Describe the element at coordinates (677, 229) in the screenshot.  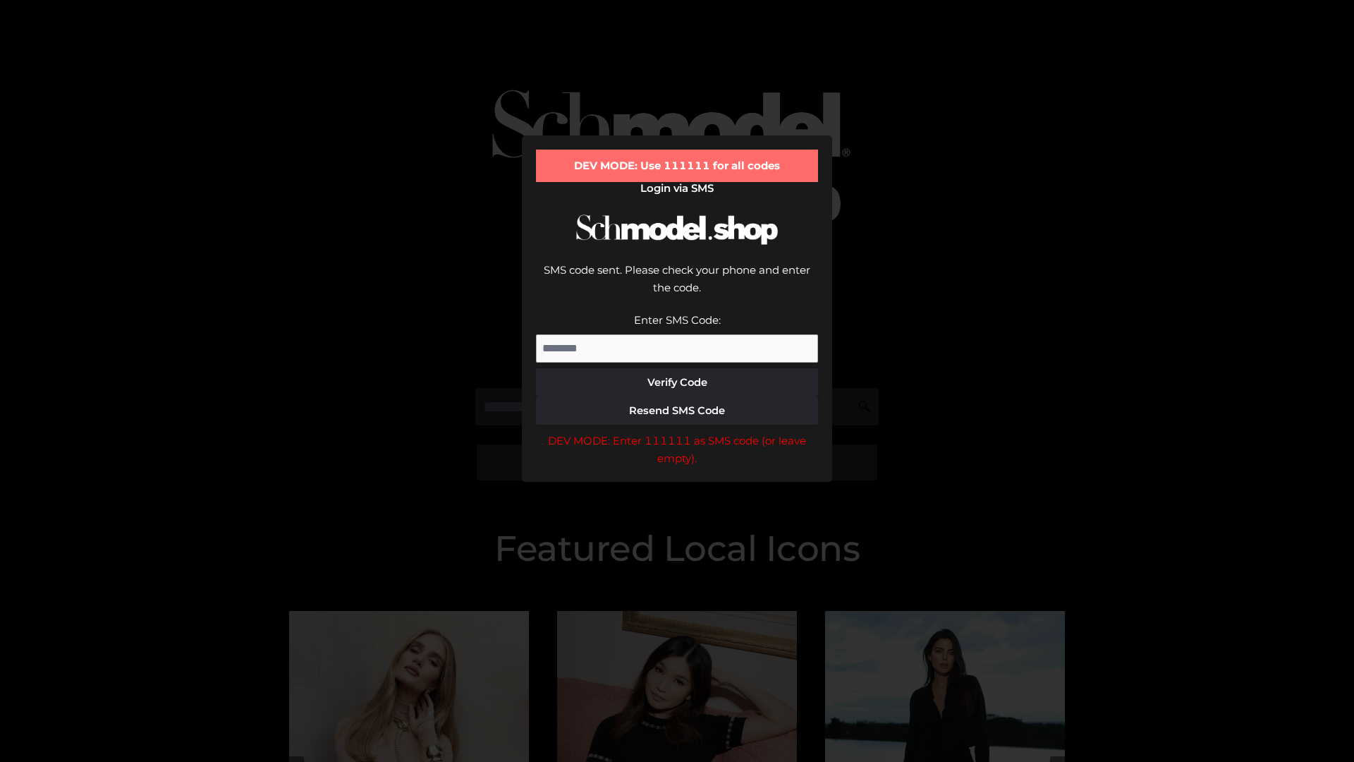
I see `img: Schmodel Logo` at that location.